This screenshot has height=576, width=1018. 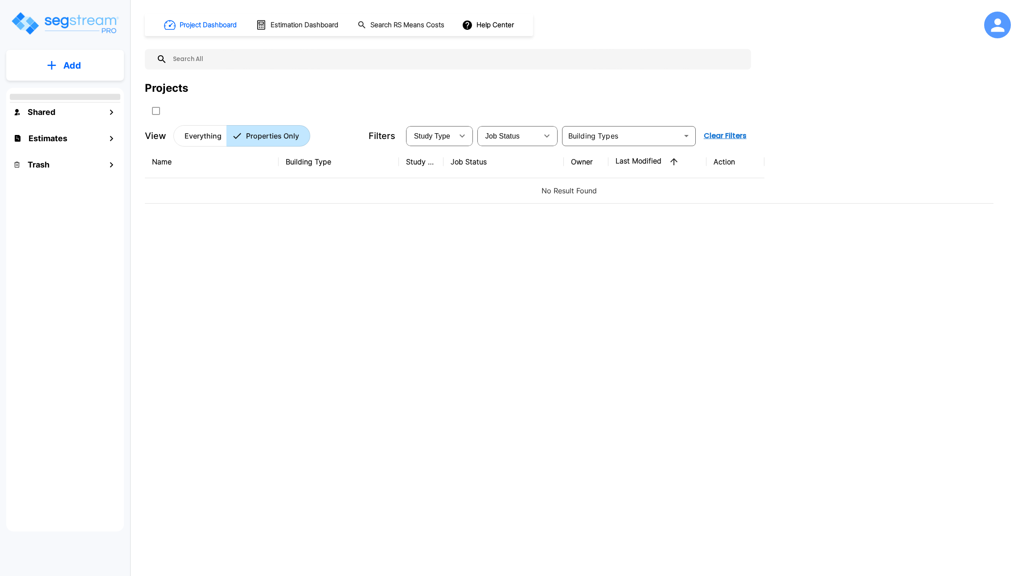 I want to click on h1: Trash, so click(x=38, y=164).